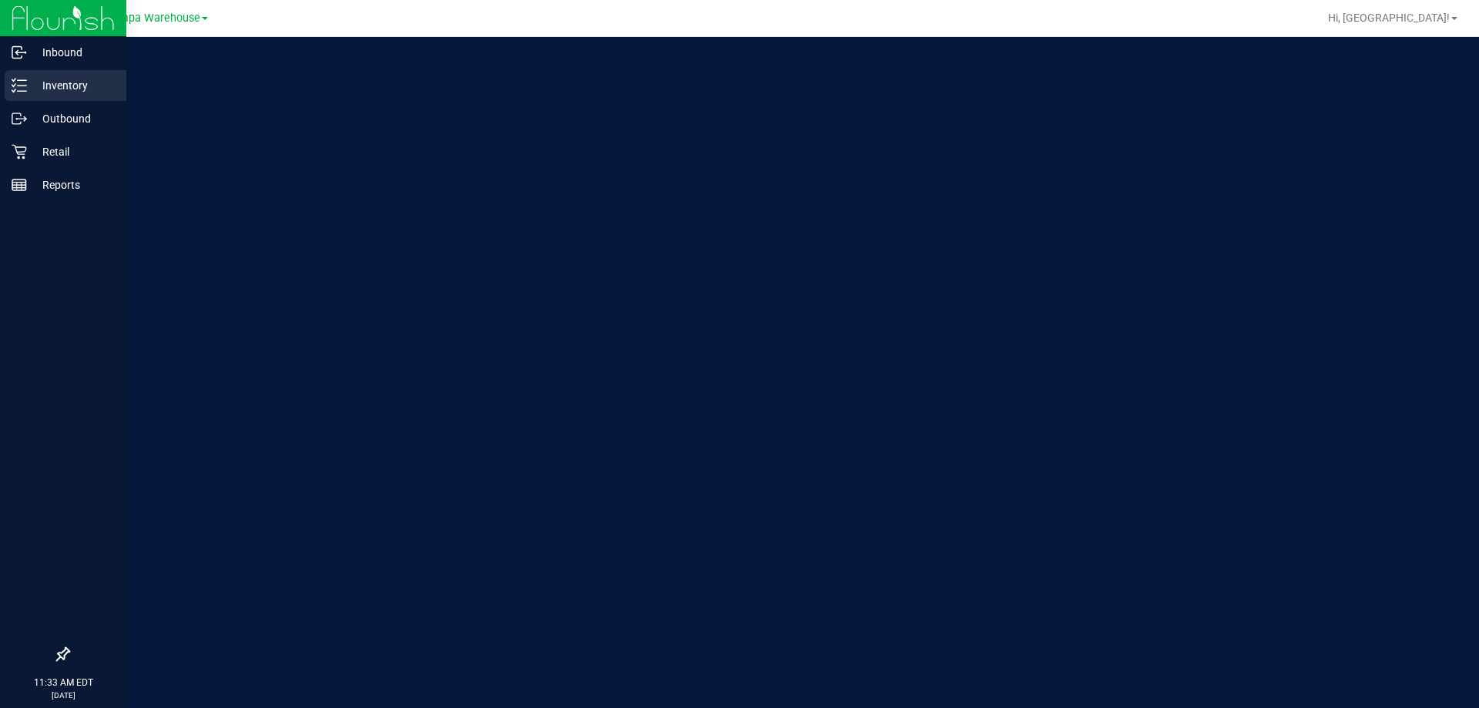 The height and width of the screenshot is (708, 1479). Describe the element at coordinates (73, 185) in the screenshot. I see `p: Reports` at that location.